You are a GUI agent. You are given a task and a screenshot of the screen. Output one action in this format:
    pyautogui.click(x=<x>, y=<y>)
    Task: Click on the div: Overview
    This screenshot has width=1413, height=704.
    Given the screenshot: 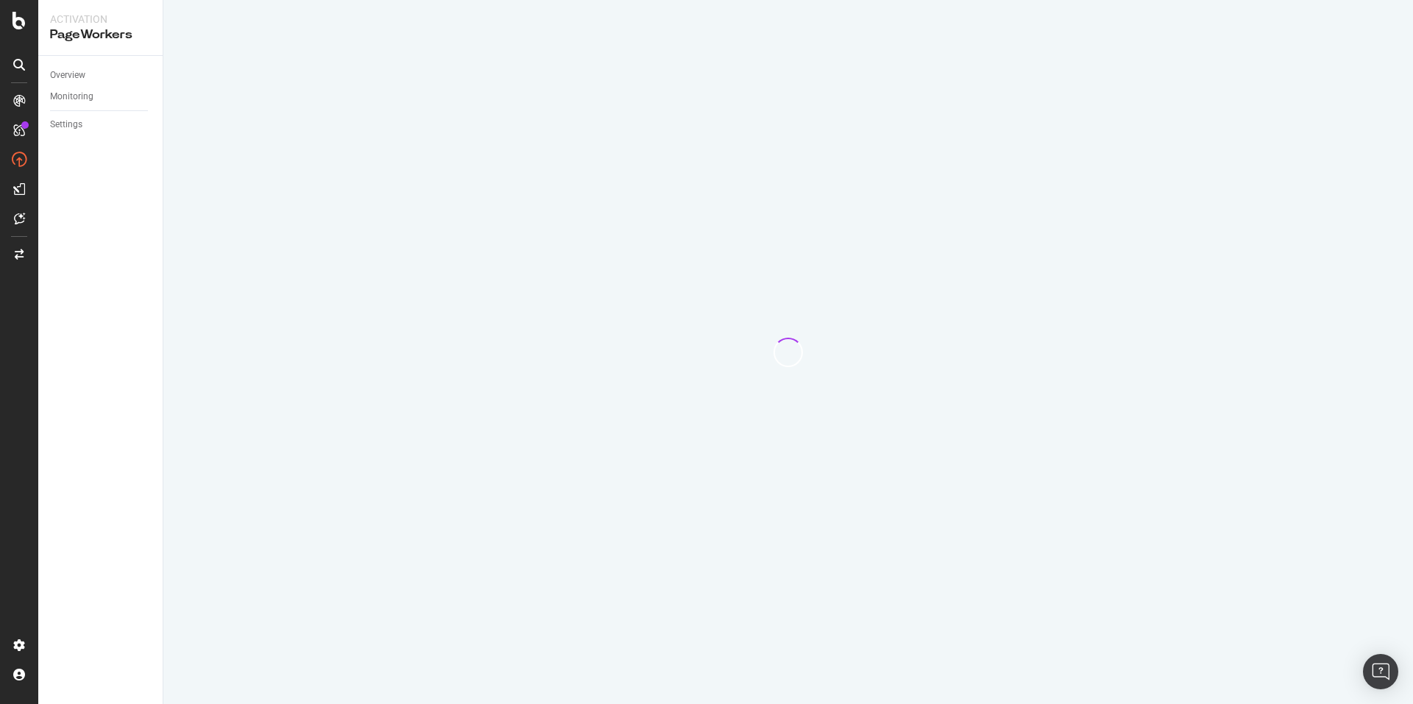 What is the action you would take?
    pyautogui.click(x=68, y=75)
    